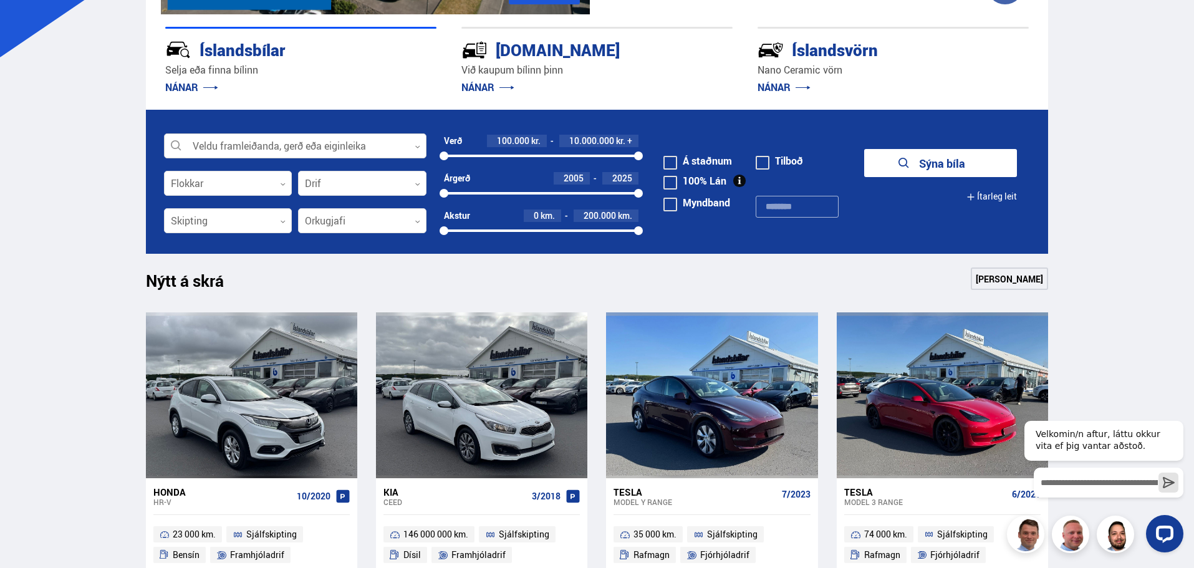 This screenshot has width=1194, height=568. What do you see at coordinates (925, 502) in the screenshot?
I see `div: Model 3 RANGE` at bounding box center [925, 502].